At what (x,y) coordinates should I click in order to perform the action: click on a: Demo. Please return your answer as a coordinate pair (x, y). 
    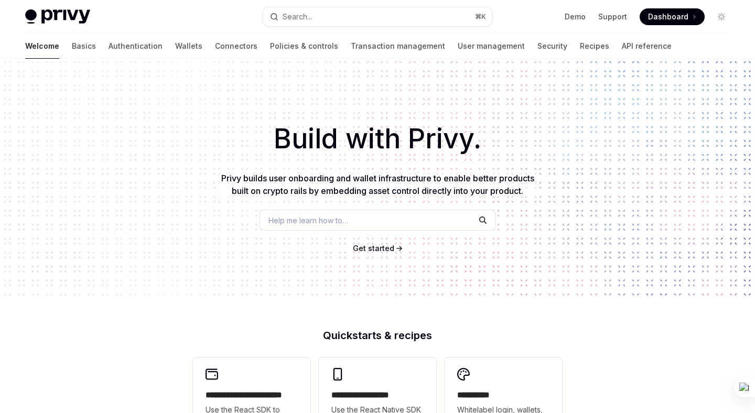
    Looking at the image, I should click on (575, 17).